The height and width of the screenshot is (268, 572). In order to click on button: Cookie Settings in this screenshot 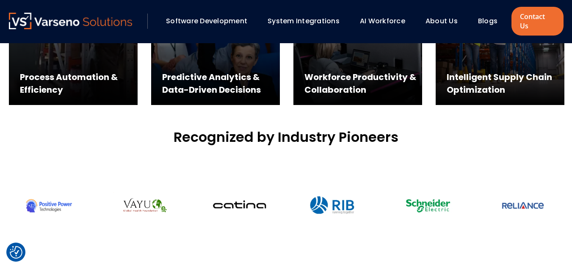, I will do `click(16, 253)`.